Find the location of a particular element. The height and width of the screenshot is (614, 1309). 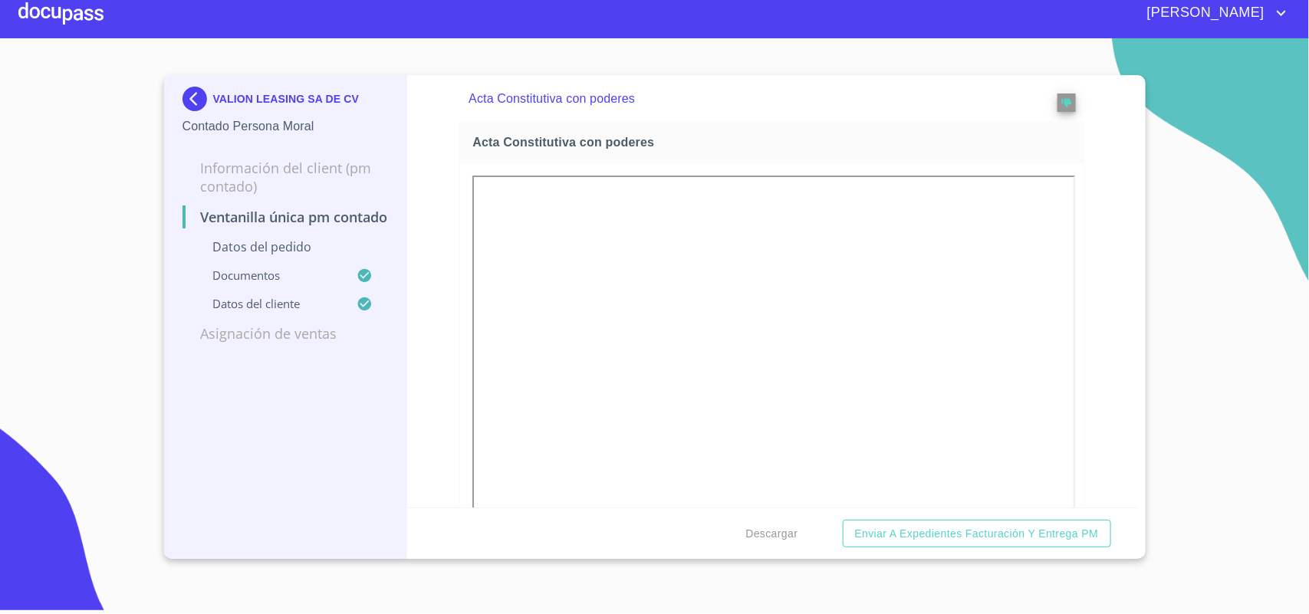

p: Asignación de Ventas is located at coordinates (285, 334).